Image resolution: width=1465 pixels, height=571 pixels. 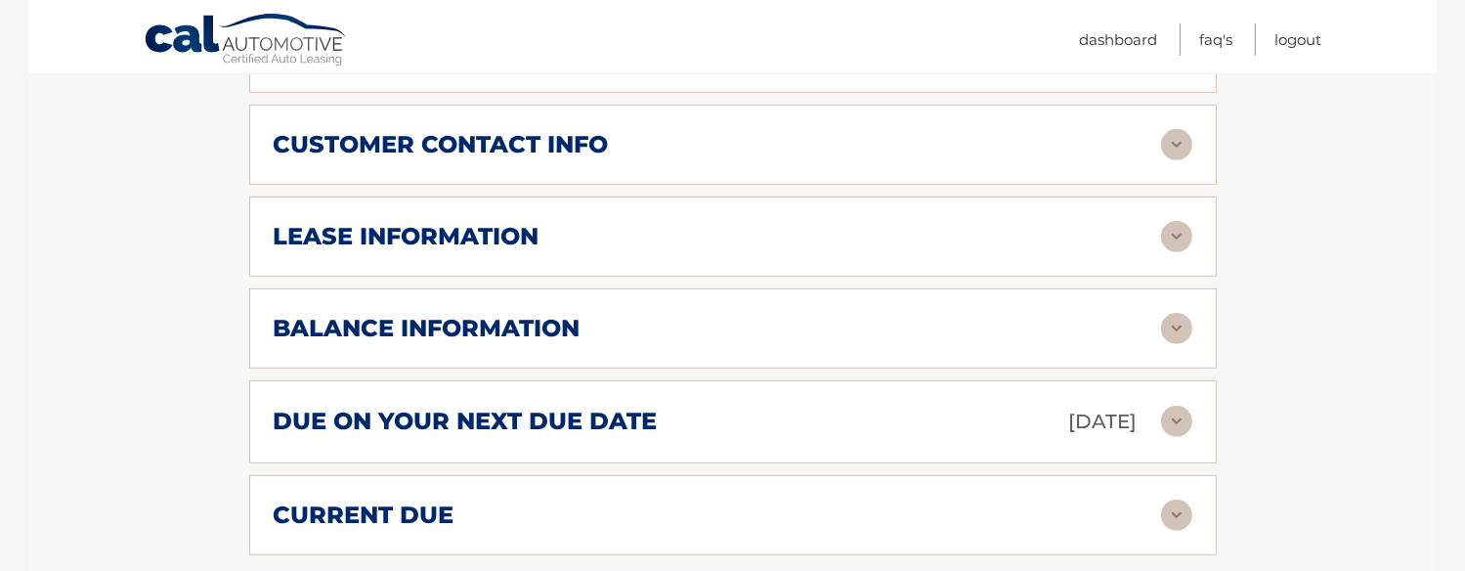 I want to click on a: Logout, so click(x=1299, y=39).